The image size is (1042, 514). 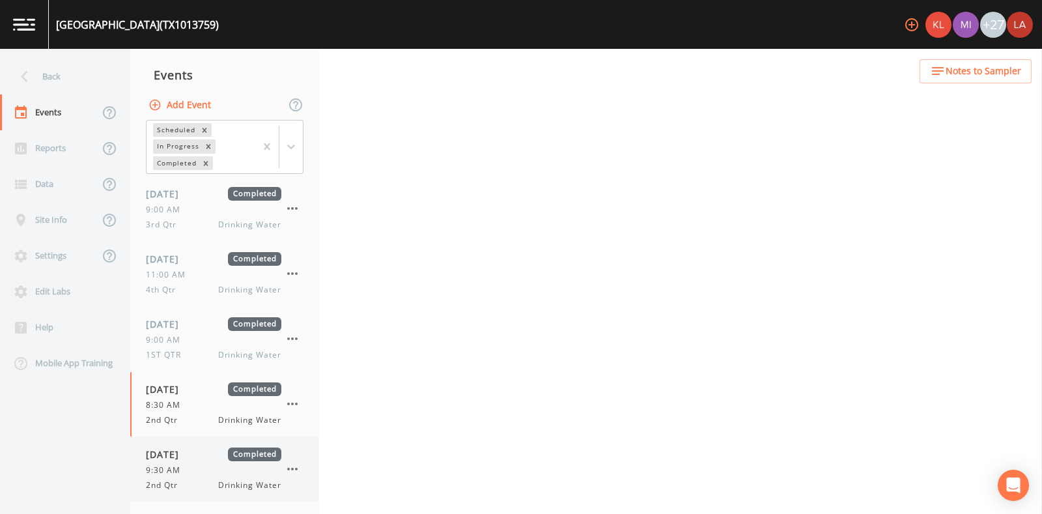 I want to click on img: logo, so click(x=24, y=24).